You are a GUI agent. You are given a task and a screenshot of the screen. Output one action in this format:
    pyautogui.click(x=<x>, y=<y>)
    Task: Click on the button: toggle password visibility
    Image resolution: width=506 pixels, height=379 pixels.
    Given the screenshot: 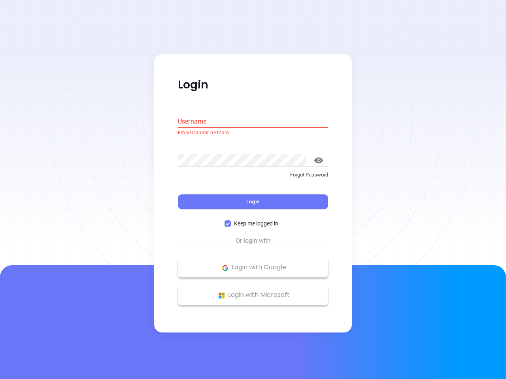 What is the action you would take?
    pyautogui.click(x=318, y=160)
    